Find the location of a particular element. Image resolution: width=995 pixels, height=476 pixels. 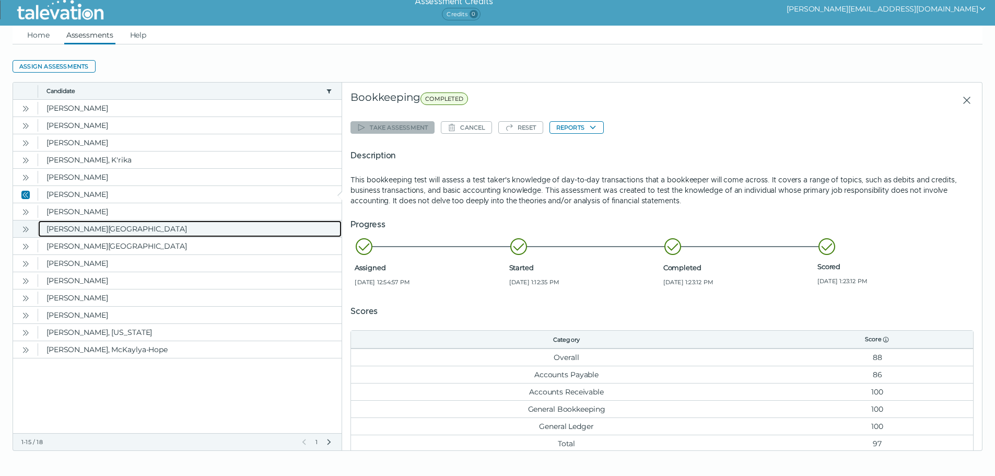

button: show user actions is located at coordinates (887, 9).